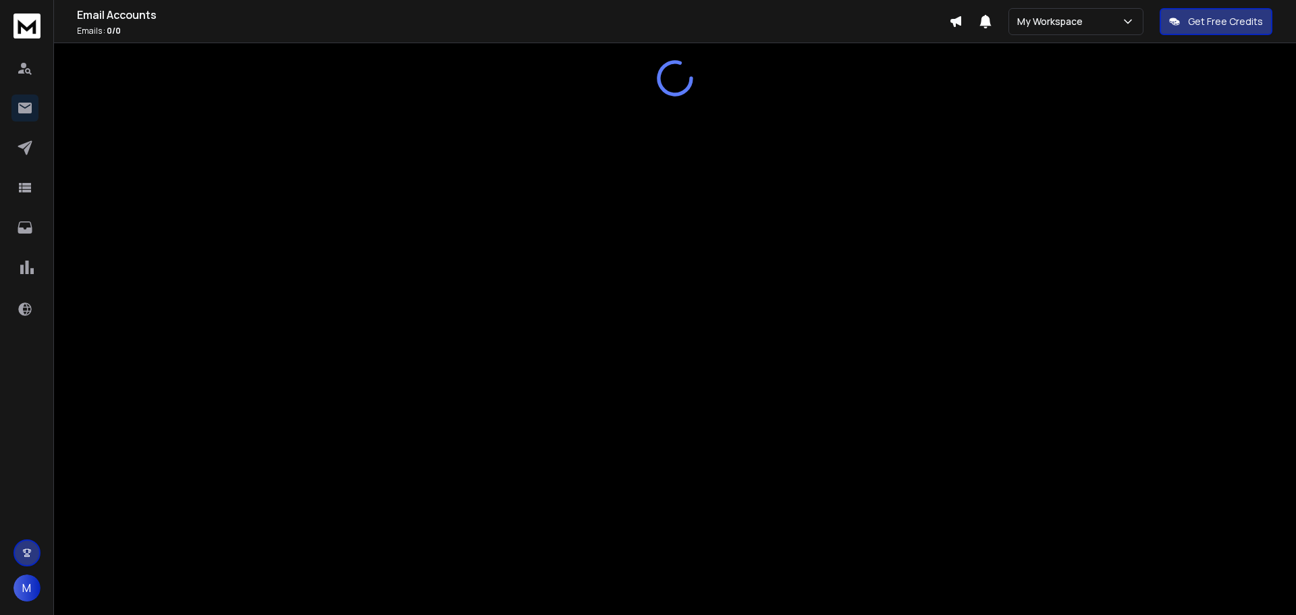  What do you see at coordinates (513, 31) in the screenshot?
I see `p: Emails :` at bounding box center [513, 31].